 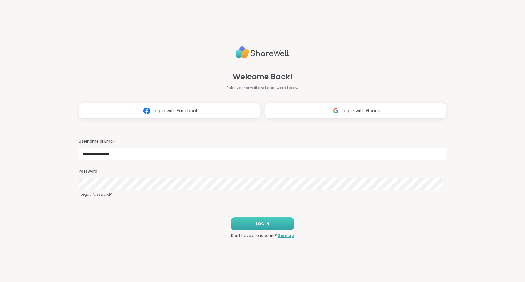 What do you see at coordinates (263, 141) in the screenshot?
I see `h3: Username or Email` at bounding box center [263, 141].